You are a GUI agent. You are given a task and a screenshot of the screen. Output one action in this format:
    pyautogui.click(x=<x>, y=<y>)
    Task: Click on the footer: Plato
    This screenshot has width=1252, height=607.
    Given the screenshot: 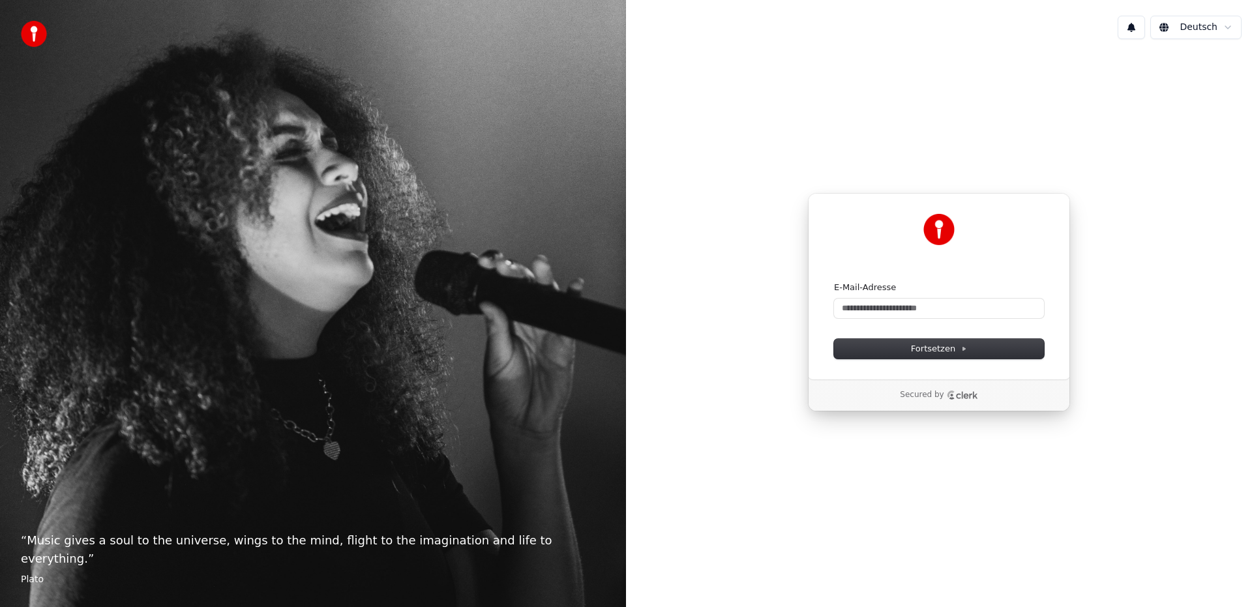 What is the action you would take?
    pyautogui.click(x=313, y=580)
    